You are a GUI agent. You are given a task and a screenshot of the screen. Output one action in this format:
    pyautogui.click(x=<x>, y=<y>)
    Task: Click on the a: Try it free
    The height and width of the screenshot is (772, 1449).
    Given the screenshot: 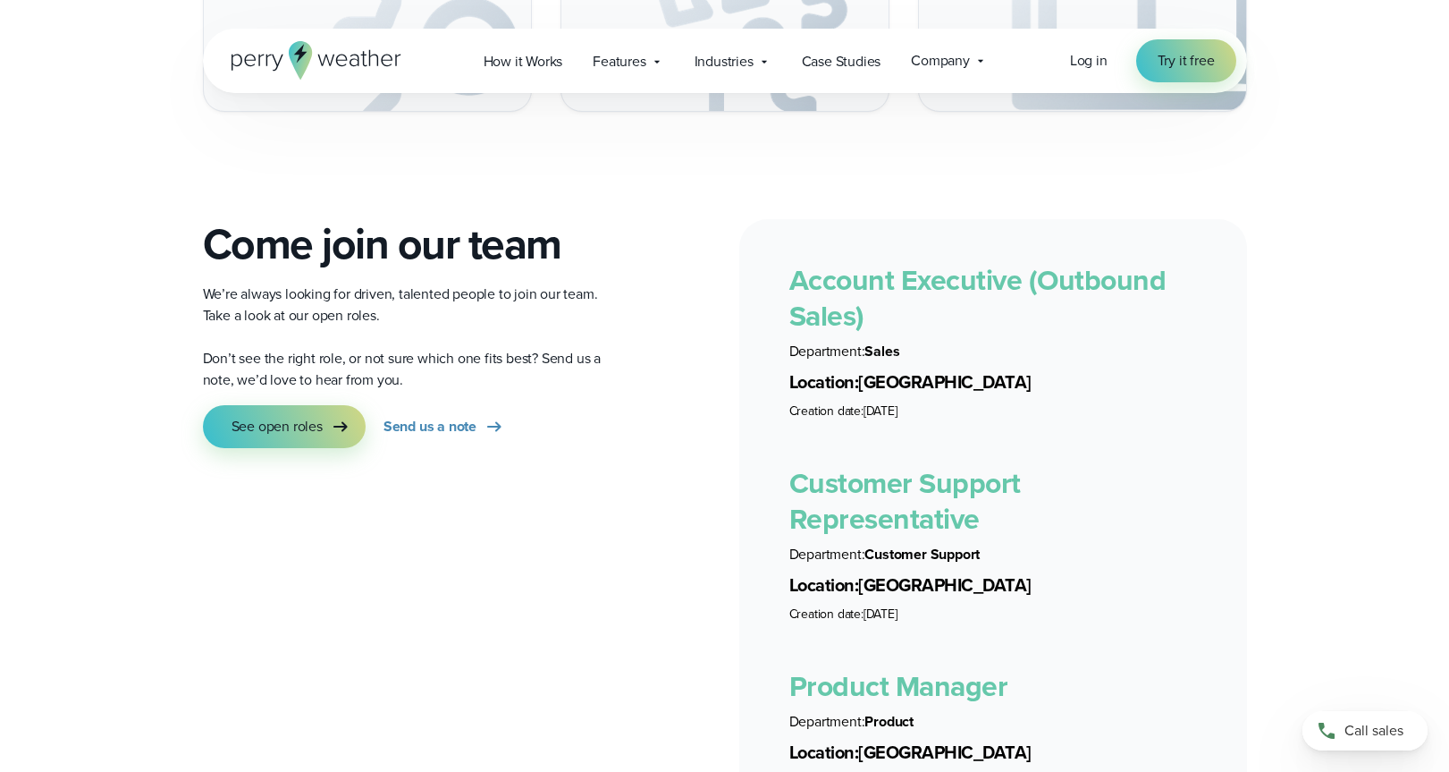 What is the action you would take?
    pyautogui.click(x=1186, y=61)
    